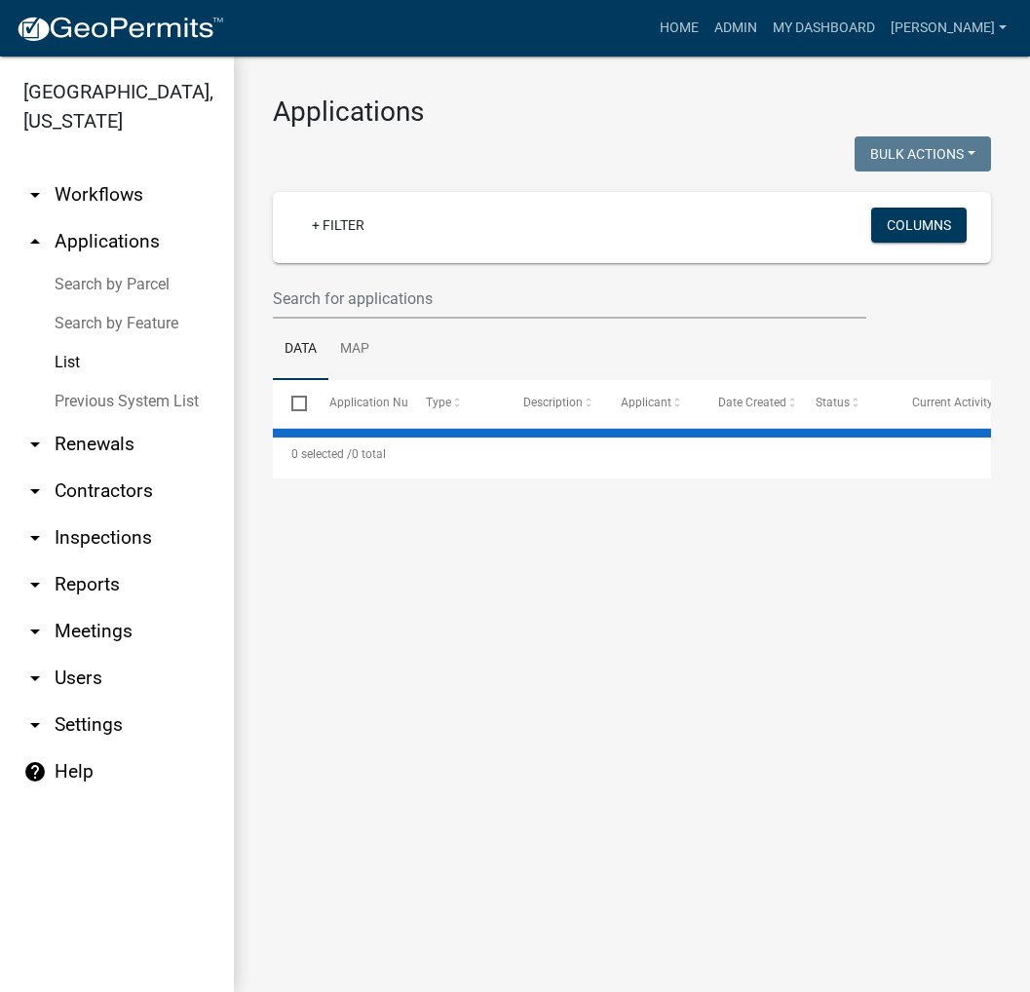  What do you see at coordinates (553, 403) in the screenshot?
I see `datatable-header-cell: Description` at bounding box center [553, 403].